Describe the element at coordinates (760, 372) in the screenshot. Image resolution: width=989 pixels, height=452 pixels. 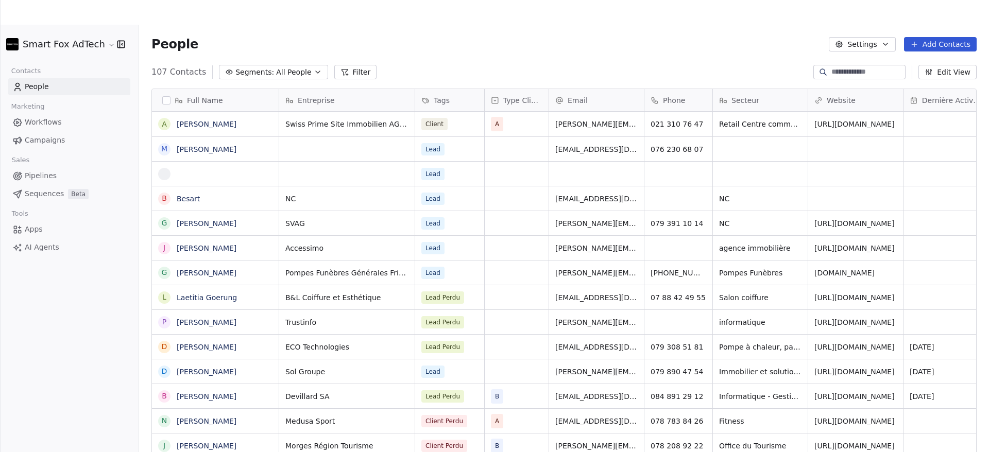
I see `span: Immobilier et solutions financières` at that location.